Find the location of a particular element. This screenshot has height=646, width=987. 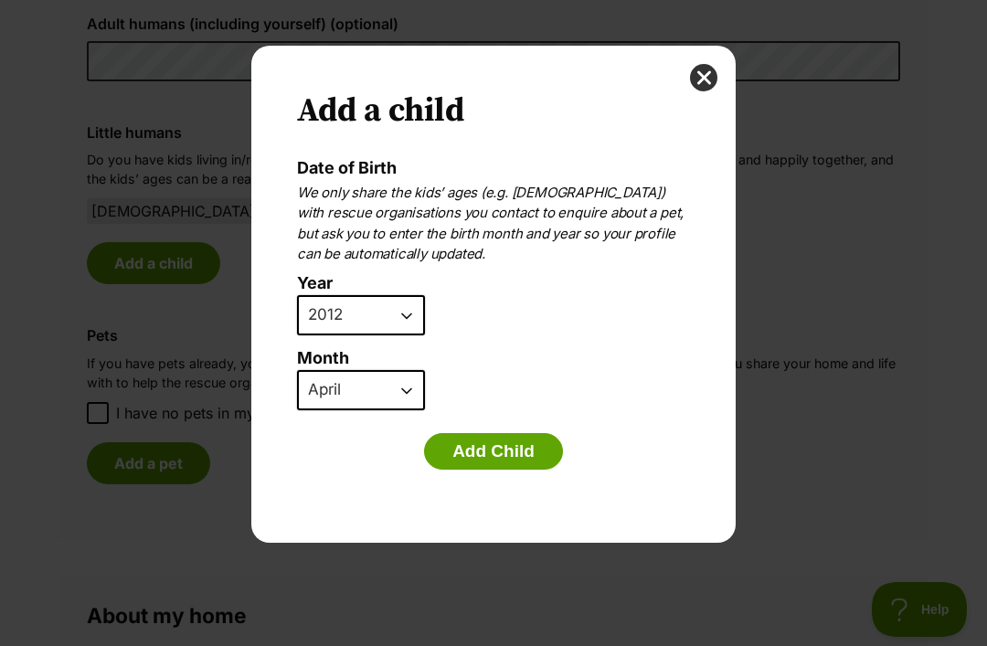

h2: Add a child is located at coordinates (494, 112).